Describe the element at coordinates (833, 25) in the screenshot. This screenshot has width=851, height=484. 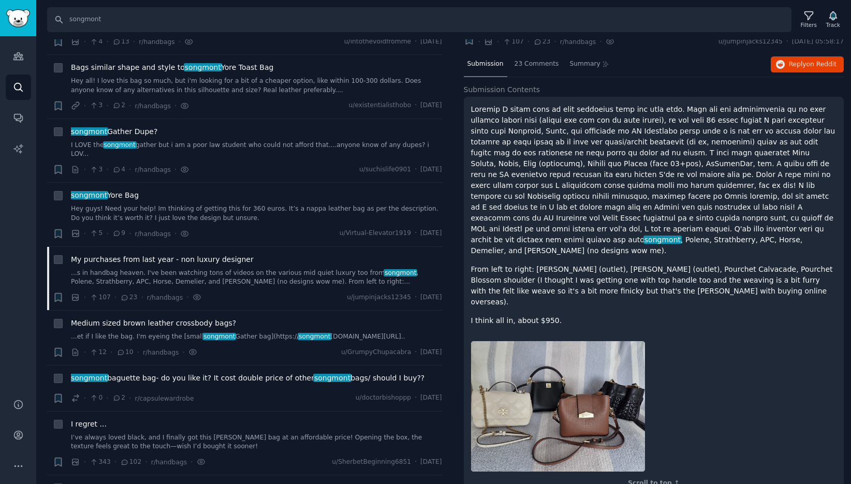
I see `div: Track` at that location.